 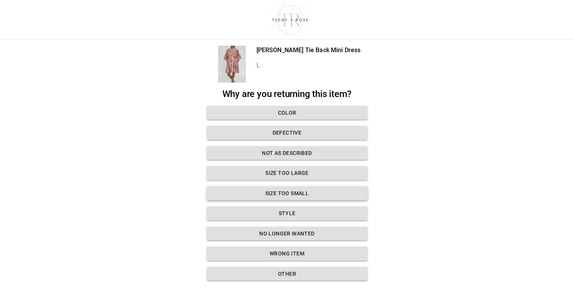 What do you see at coordinates (287, 94) in the screenshot?
I see `h2: Why are you returning this item?` at bounding box center [287, 94].